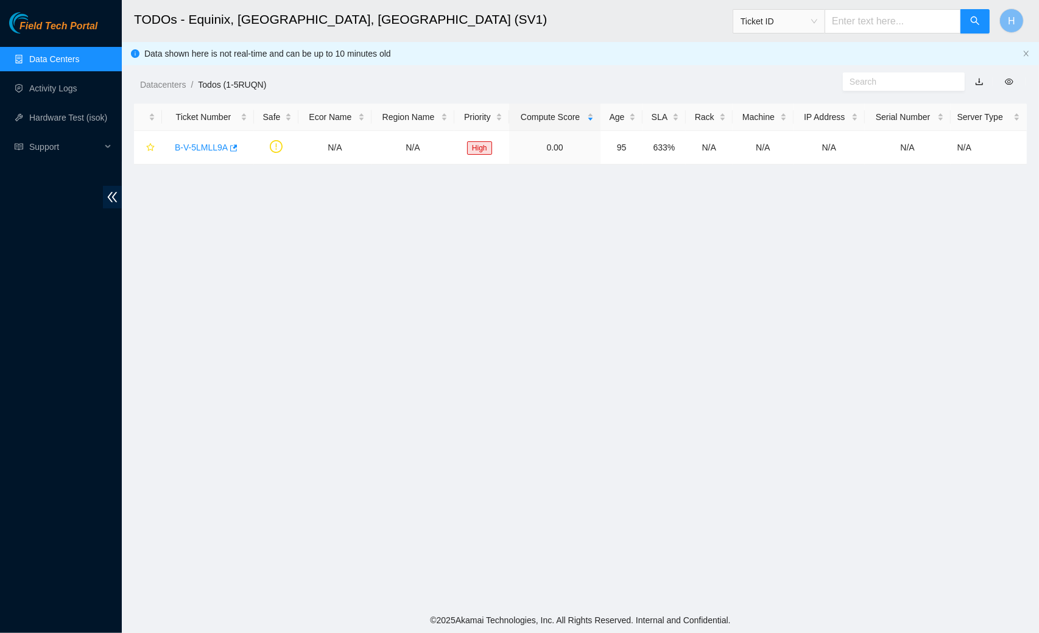 The width and height of the screenshot is (1039, 633). Describe the element at coordinates (779, 21) in the screenshot. I see `span: Ticket ID` at that location.